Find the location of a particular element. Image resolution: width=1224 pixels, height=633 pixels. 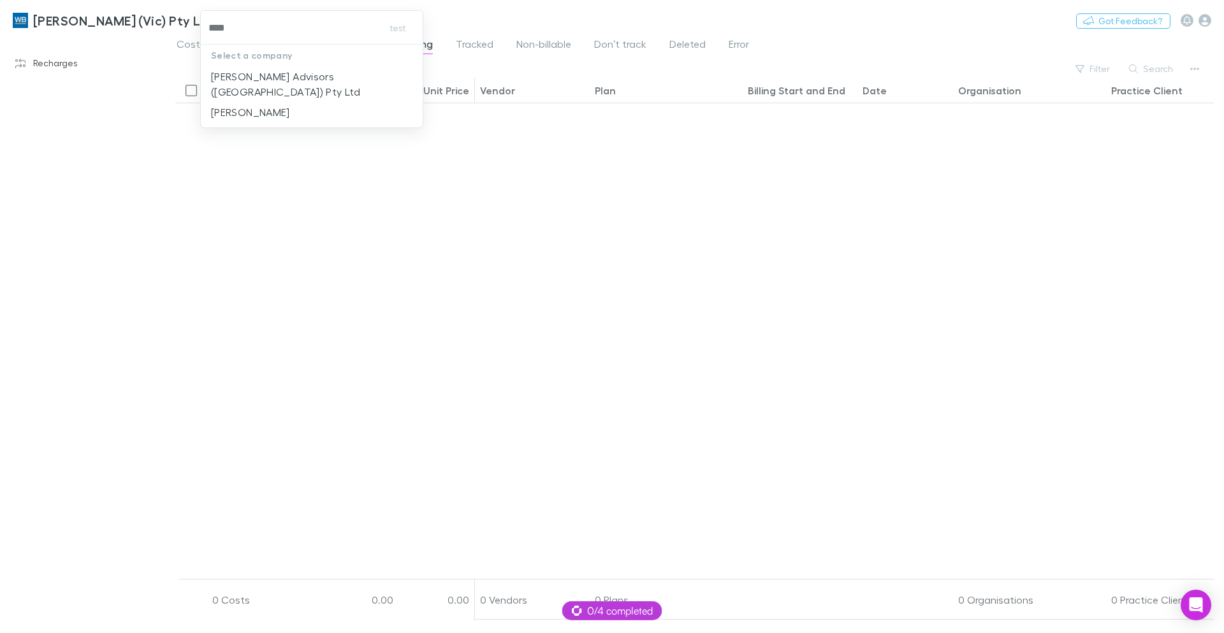

span: test is located at coordinates (397, 28).